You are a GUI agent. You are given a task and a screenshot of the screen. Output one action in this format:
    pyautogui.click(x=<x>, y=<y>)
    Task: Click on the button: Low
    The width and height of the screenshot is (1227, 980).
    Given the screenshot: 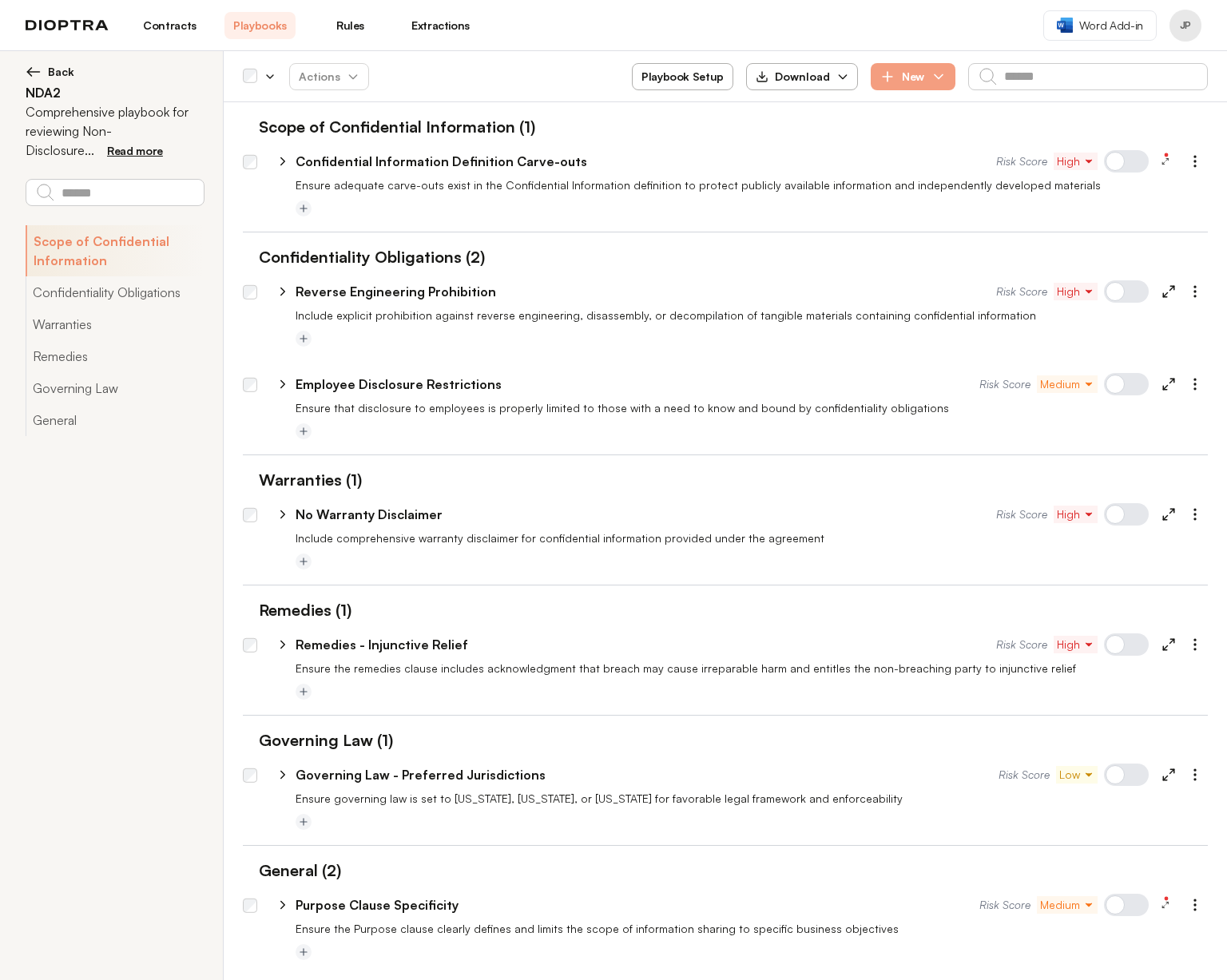 What is the action you would take?
    pyautogui.click(x=1077, y=775)
    